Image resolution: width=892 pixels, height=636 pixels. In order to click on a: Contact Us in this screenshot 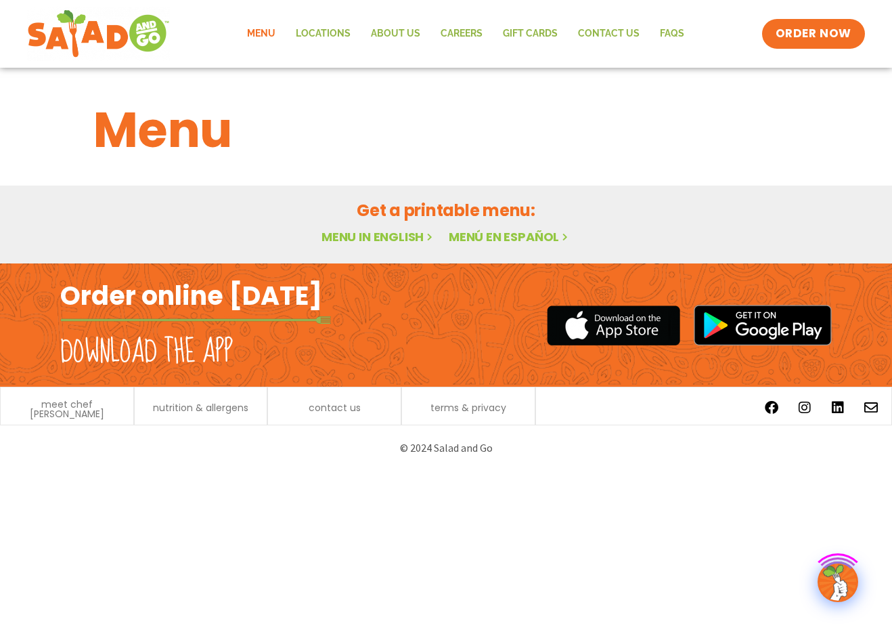, I will do `click(609, 34)`.